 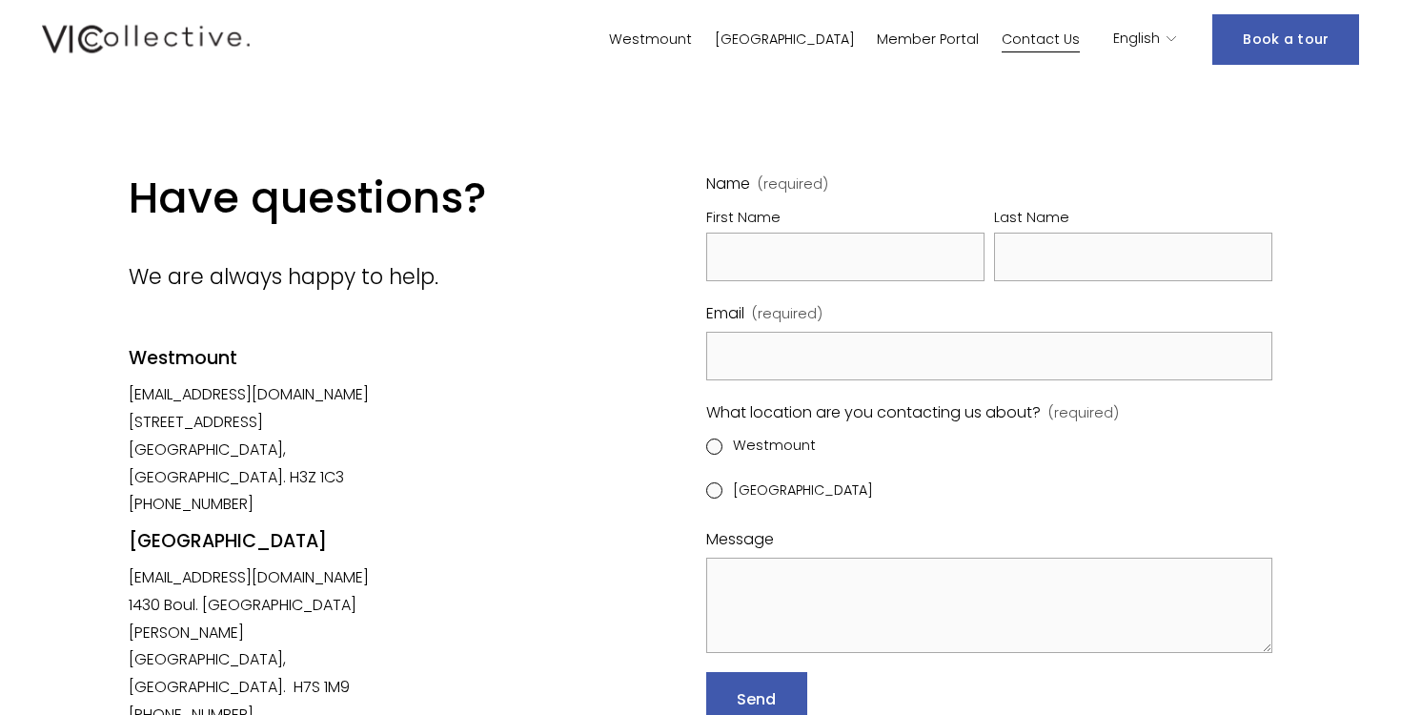 I want to click on span: Message, so click(x=740, y=540).